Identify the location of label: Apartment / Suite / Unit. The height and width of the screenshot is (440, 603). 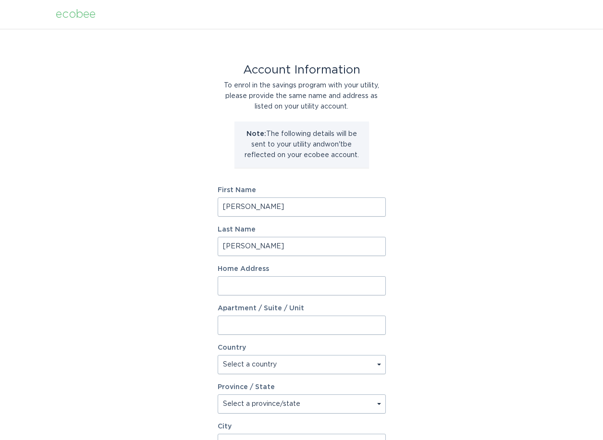
(302, 308).